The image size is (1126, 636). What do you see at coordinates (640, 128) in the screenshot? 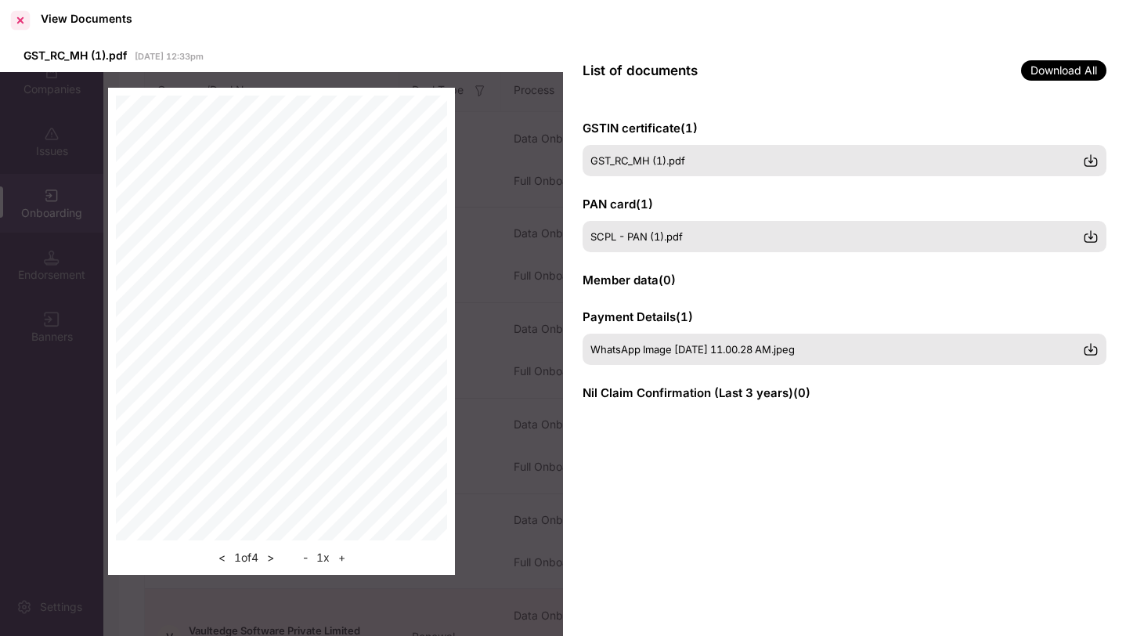
I see `span: GSTIN certificate ( 1 )` at bounding box center [640, 128].